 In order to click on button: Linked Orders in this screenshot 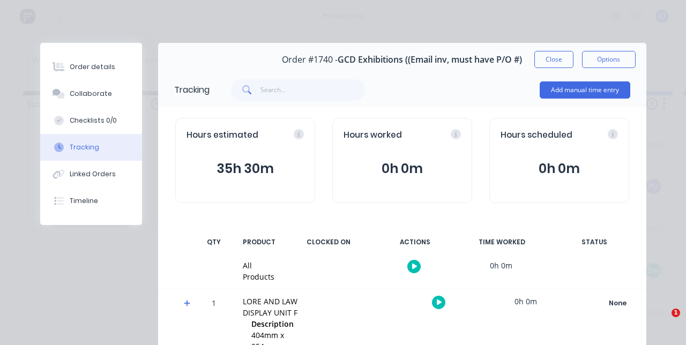, I will do `click(91, 174)`.